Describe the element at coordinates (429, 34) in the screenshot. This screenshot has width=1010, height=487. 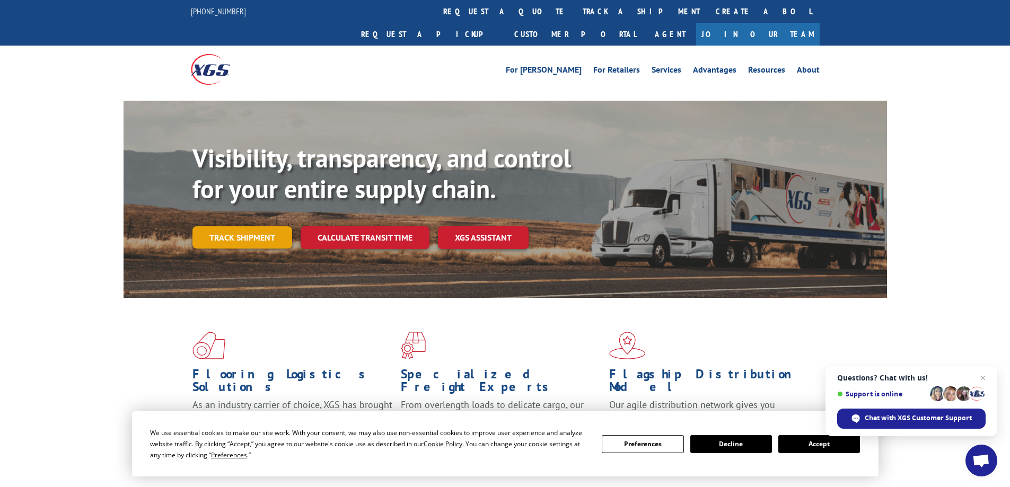
I see `a: Request a pickup` at that location.